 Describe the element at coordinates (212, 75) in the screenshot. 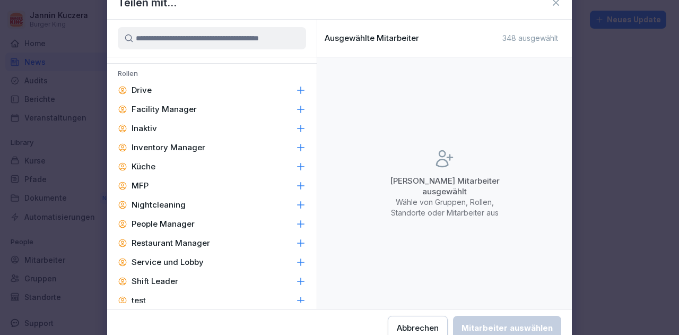

I see `p: Rollen` at that location.